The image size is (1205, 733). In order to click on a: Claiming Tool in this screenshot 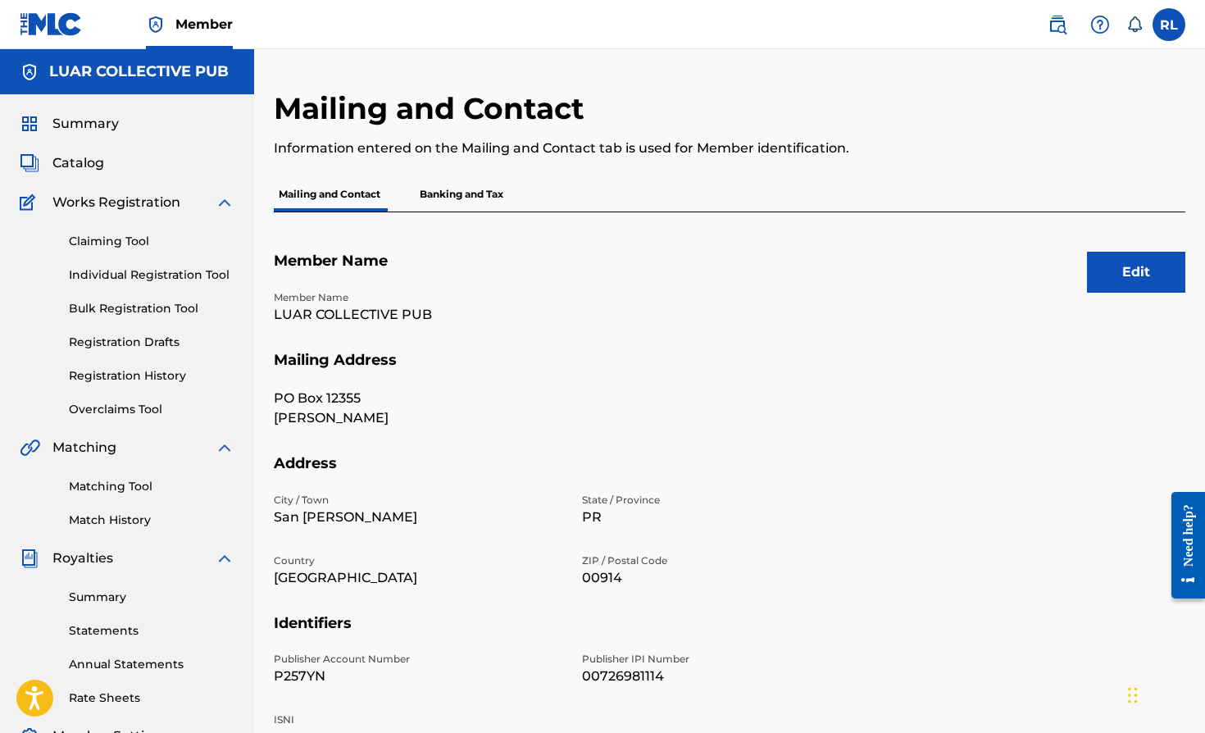, I will do `click(152, 241)`.